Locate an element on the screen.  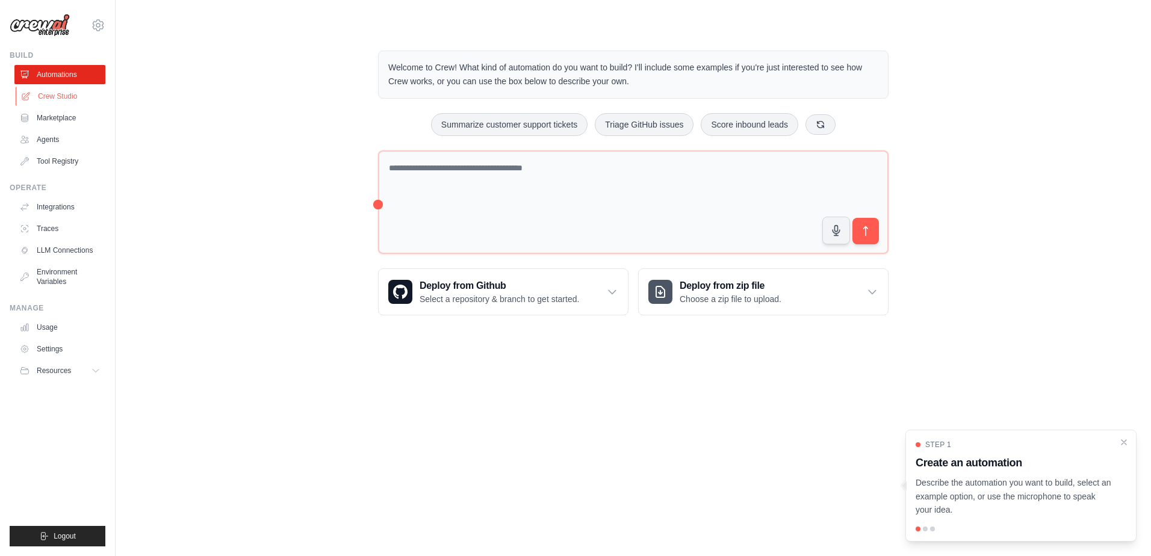
a: Automations is located at coordinates (60, 75).